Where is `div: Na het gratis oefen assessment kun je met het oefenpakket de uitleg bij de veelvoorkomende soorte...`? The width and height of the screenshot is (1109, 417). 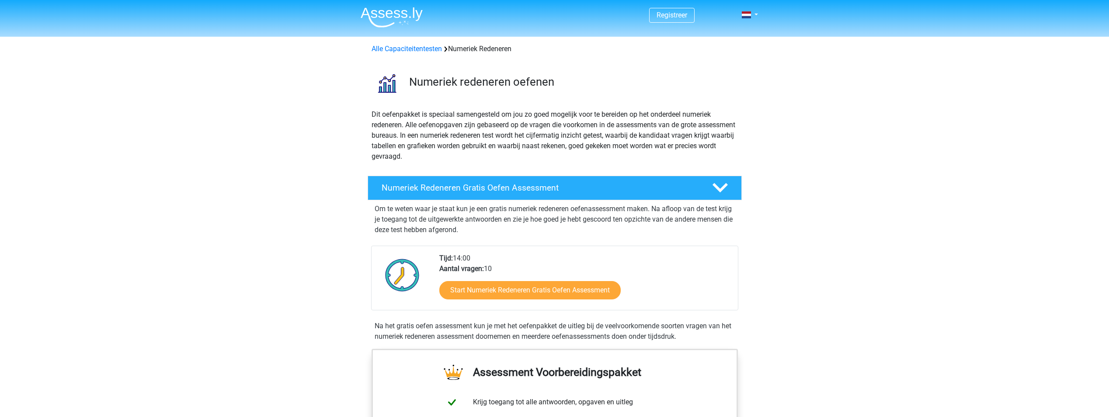
div: Na het gratis oefen assessment kun je met het oefenpakket de uitleg bij de veelvoorkomende soorte... is located at coordinates (555, 331).